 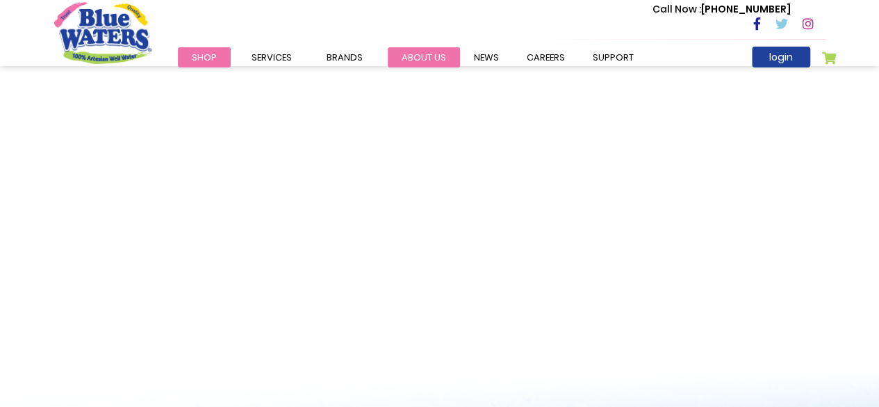 I want to click on a: about us, so click(x=424, y=57).